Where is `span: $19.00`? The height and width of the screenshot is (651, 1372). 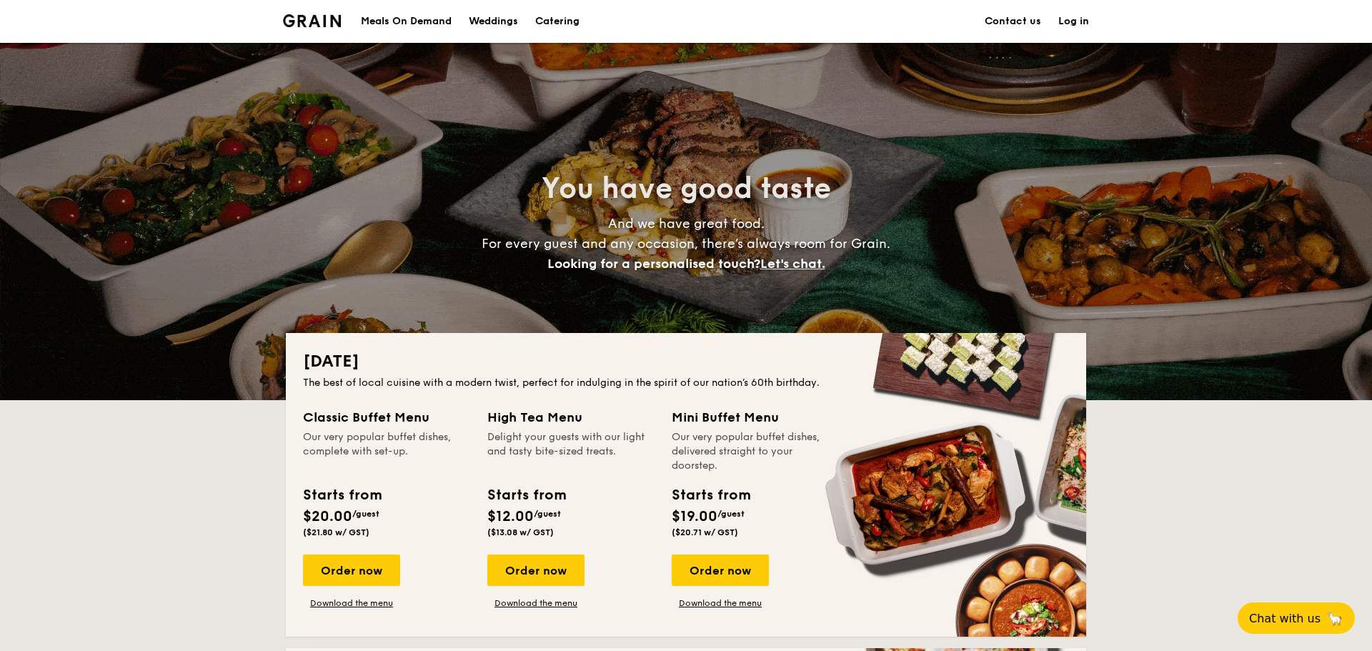 span: $19.00 is located at coordinates (695, 517).